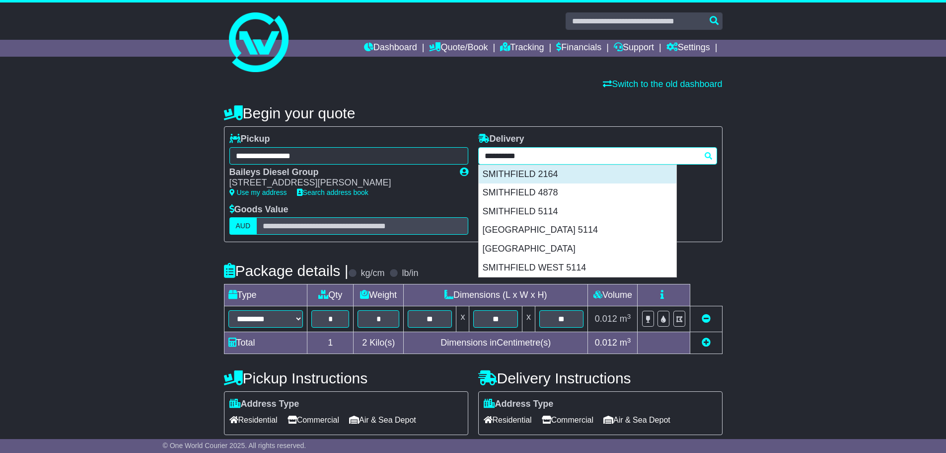 The height and width of the screenshot is (453, 946). Describe the element at coordinates (390, 48) in the screenshot. I see `a: Dashboard` at that location.